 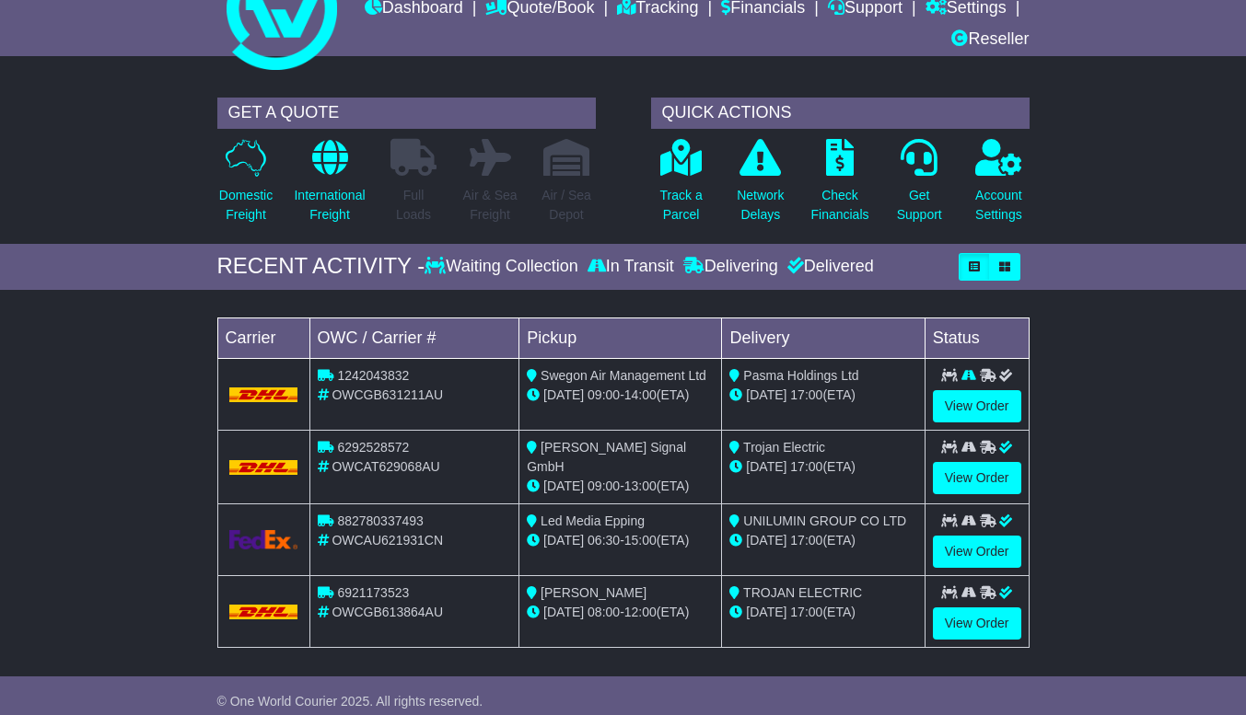 I want to click on span: Swegon Air Management Ltd, so click(x=623, y=376).